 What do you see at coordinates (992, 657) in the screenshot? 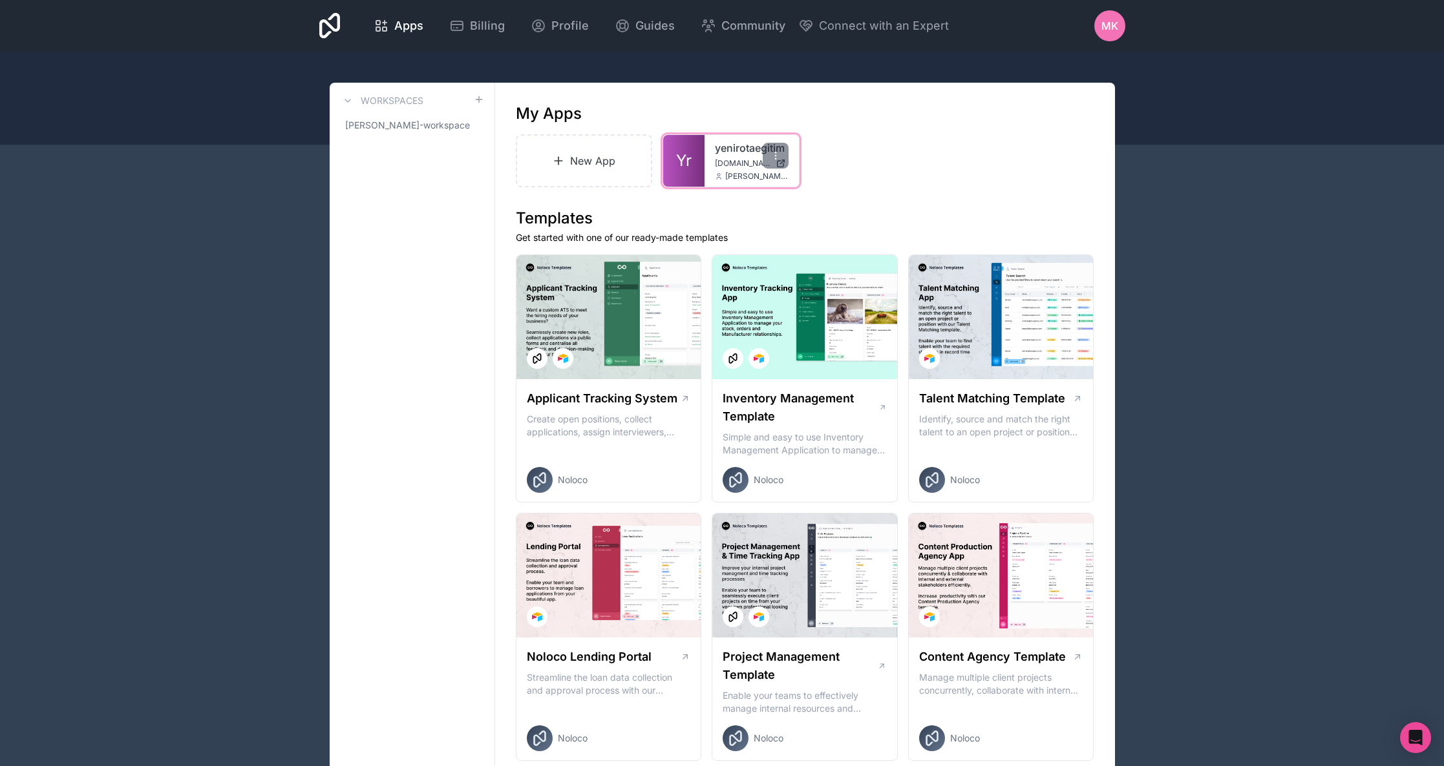
I see `h1: Content Agency Template` at bounding box center [992, 657].